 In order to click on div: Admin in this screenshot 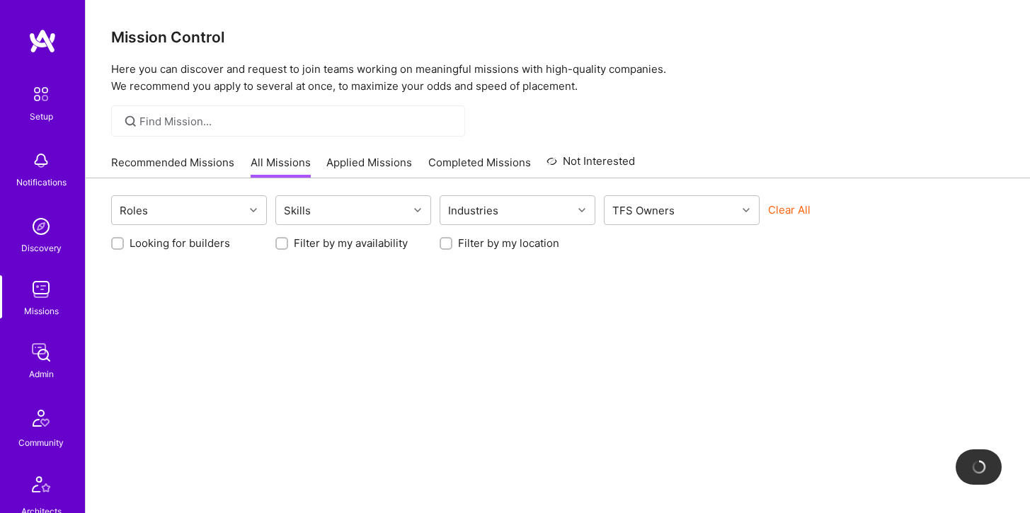, I will do `click(41, 374)`.